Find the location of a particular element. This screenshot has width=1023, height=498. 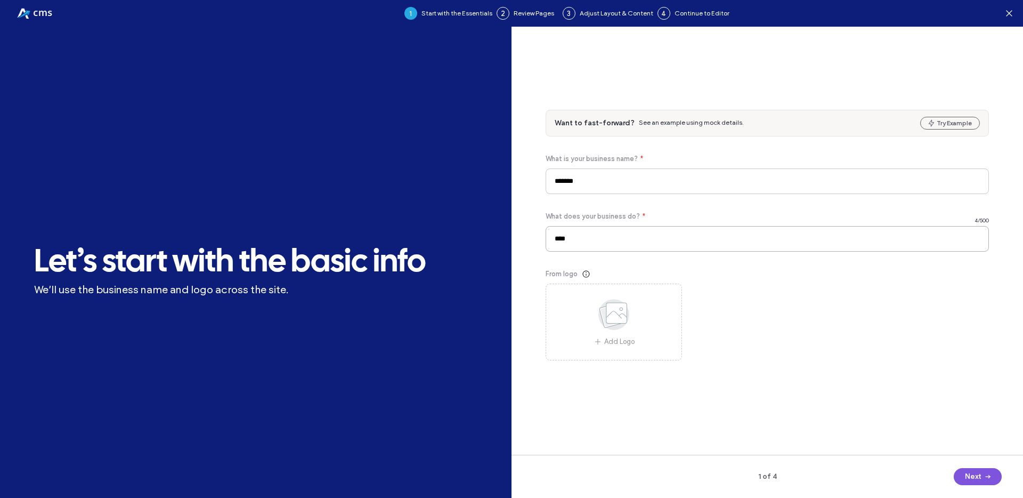

span: See an example using mock details. is located at coordinates (691, 122).